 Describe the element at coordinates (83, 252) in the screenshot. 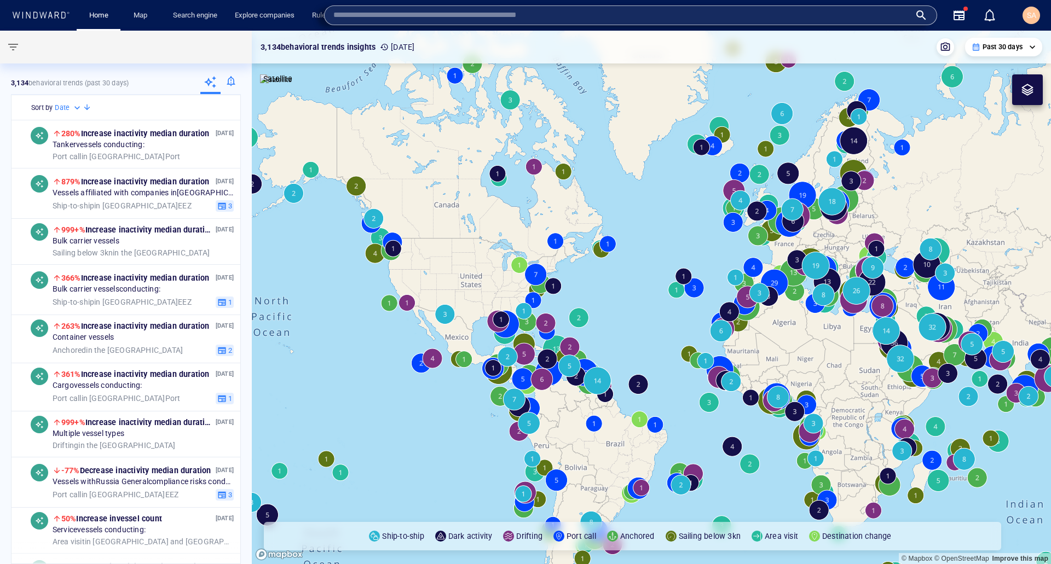

I see `span: Sailing below 3kn` at that location.